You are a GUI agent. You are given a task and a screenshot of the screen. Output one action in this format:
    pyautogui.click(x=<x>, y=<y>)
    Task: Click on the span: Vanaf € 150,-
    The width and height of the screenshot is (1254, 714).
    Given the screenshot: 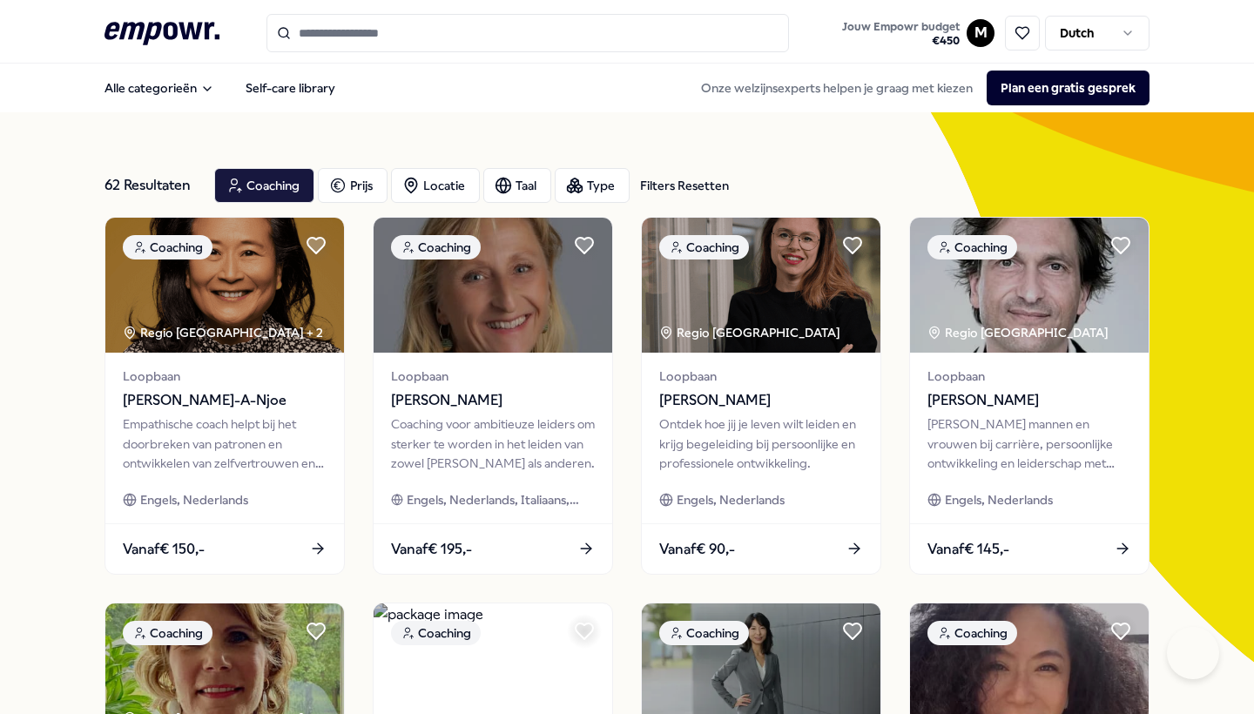 What is the action you would take?
    pyautogui.click(x=164, y=549)
    